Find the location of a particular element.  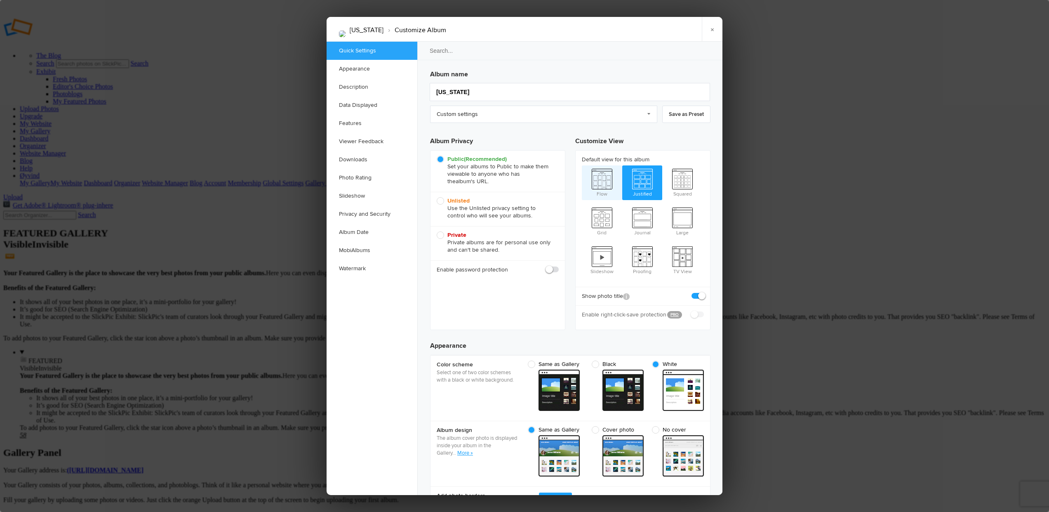

a: PRO is located at coordinates (674, 315).